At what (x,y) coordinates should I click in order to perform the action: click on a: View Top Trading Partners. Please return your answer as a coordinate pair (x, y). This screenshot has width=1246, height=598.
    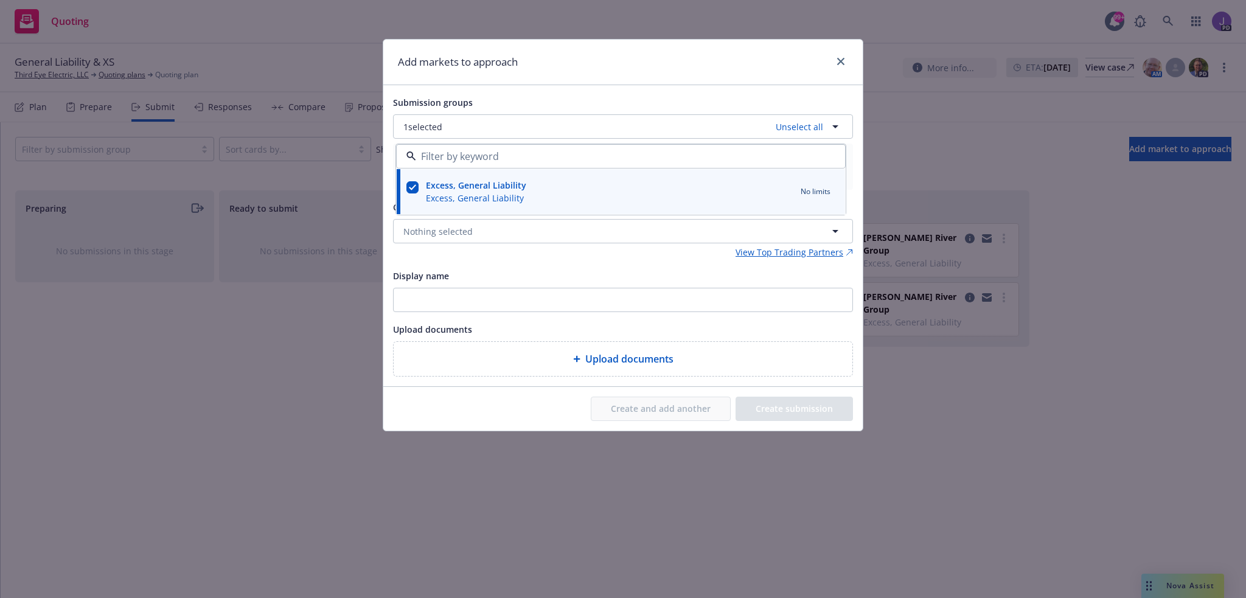
    Looking at the image, I should click on (794, 252).